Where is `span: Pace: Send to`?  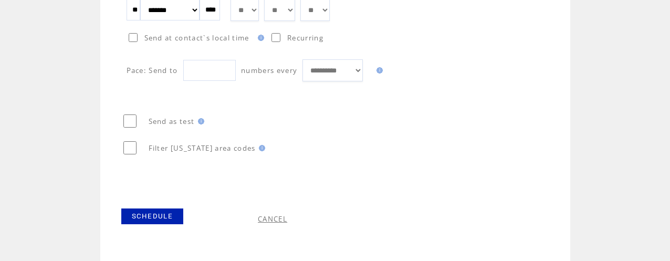 span: Pace: Send to is located at coordinates (152, 70).